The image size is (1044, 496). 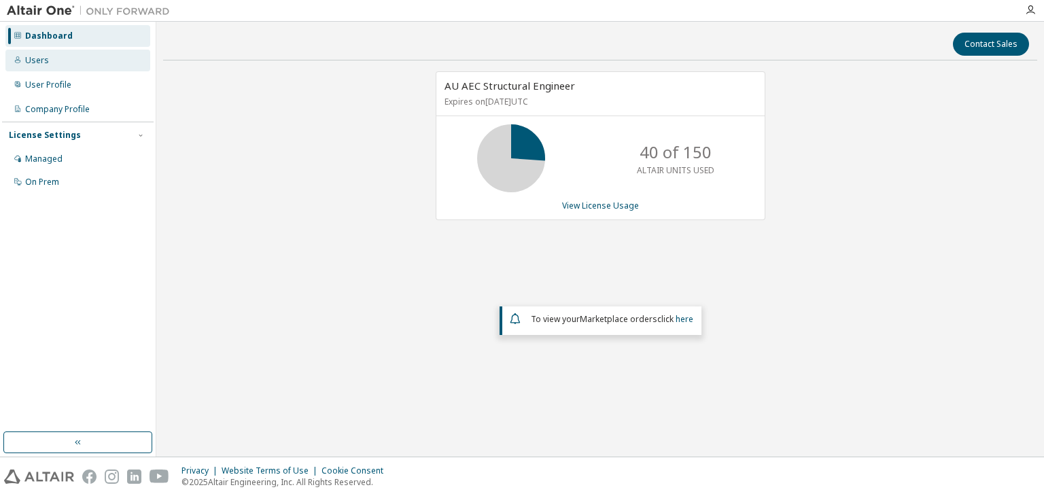 I want to click on img: facebook.svg, so click(x=89, y=476).